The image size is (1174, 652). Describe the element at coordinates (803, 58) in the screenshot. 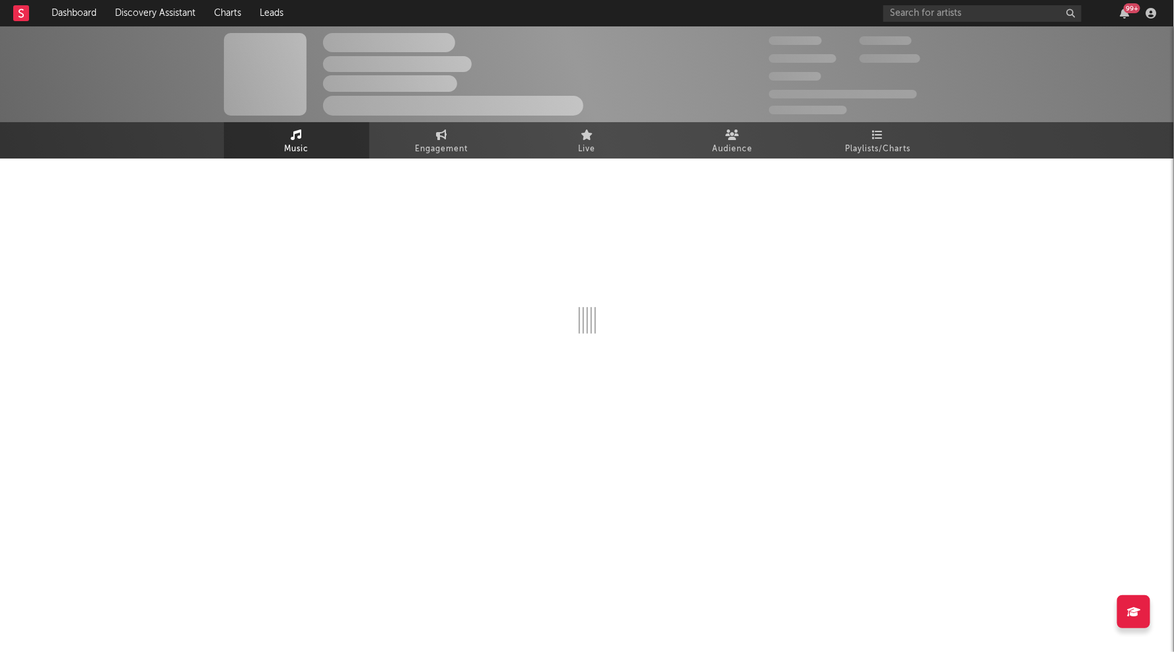

I see `span: 50,000,000` at that location.